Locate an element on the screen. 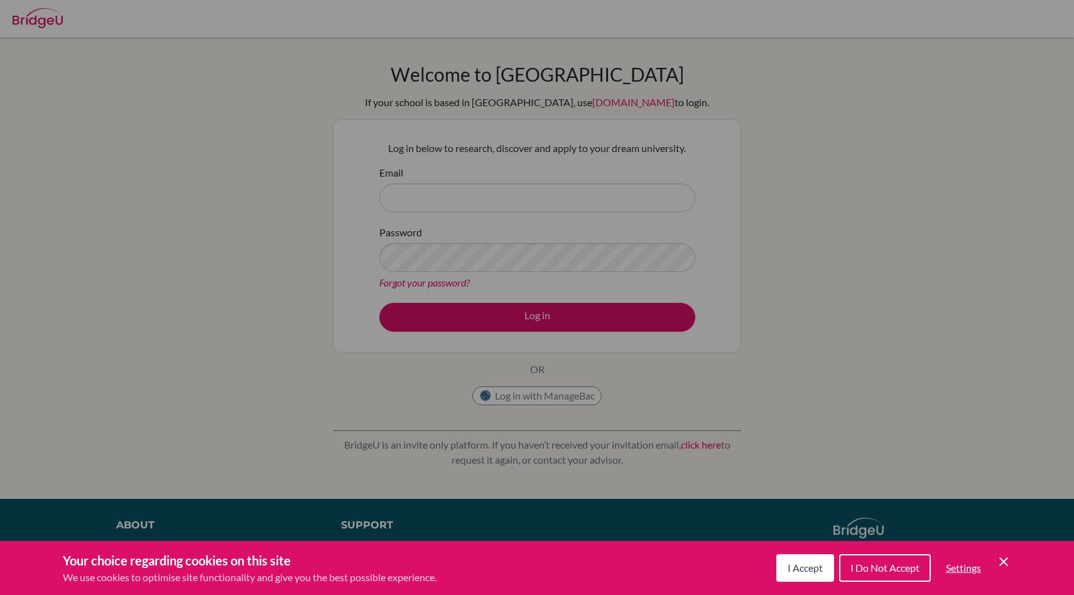 This screenshot has width=1074, height=595. button: Settings is located at coordinates (963, 568).